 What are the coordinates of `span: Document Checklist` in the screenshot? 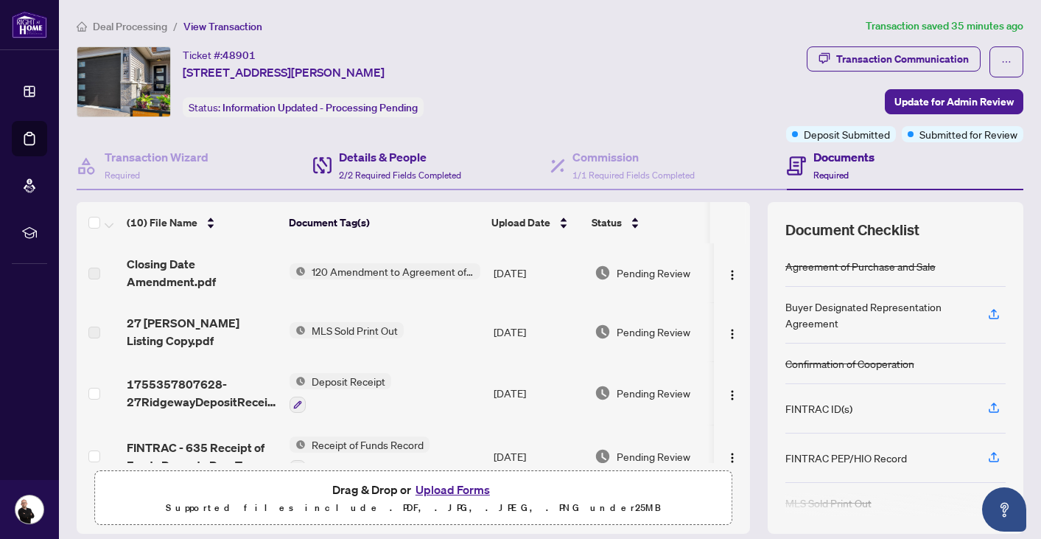 It's located at (852, 230).